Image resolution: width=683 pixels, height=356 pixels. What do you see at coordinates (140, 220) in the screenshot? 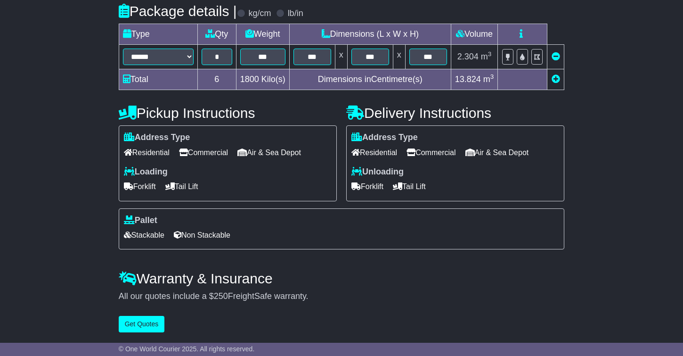
I see `label: Pallet` at bounding box center [140, 220].